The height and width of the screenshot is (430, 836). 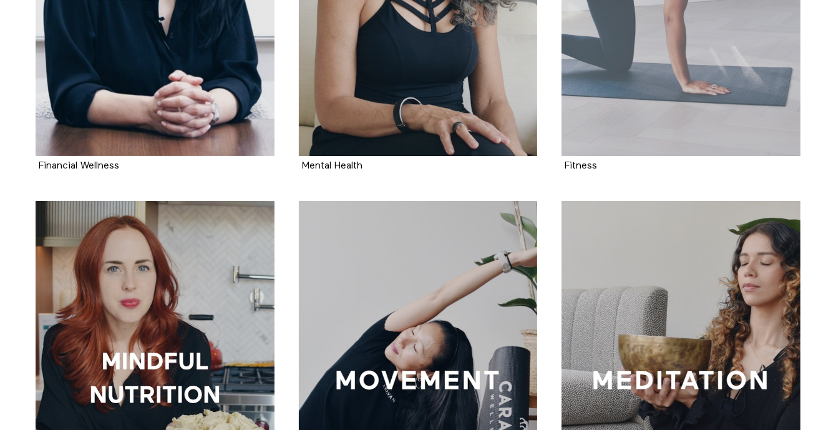 I want to click on a: Mental Health, so click(x=332, y=165).